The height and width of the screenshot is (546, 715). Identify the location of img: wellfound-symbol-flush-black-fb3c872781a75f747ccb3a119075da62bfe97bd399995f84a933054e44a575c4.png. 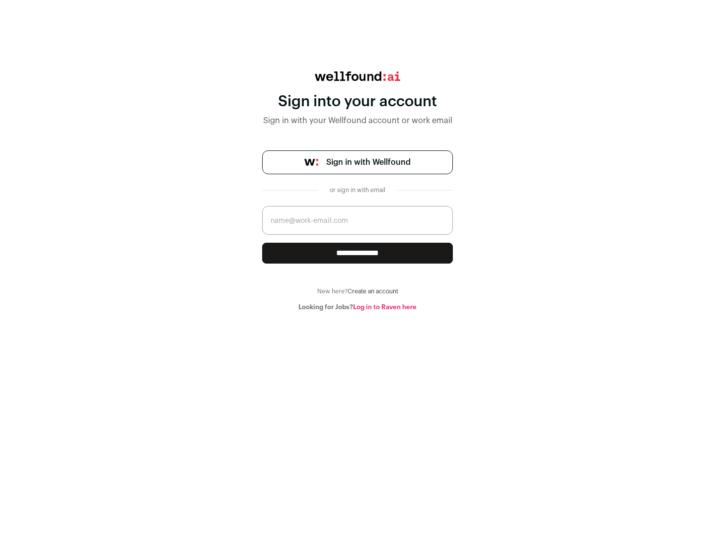
(311, 162).